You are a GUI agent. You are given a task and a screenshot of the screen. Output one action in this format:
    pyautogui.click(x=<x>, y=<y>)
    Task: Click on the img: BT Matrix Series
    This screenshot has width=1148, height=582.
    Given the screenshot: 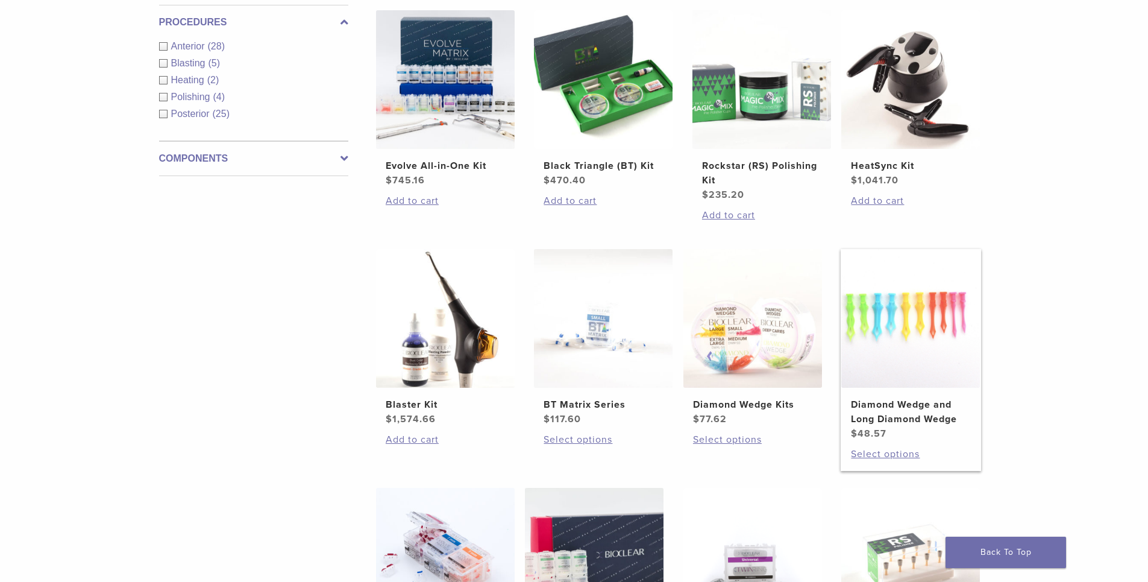 What is the action you would take?
    pyautogui.click(x=603, y=318)
    